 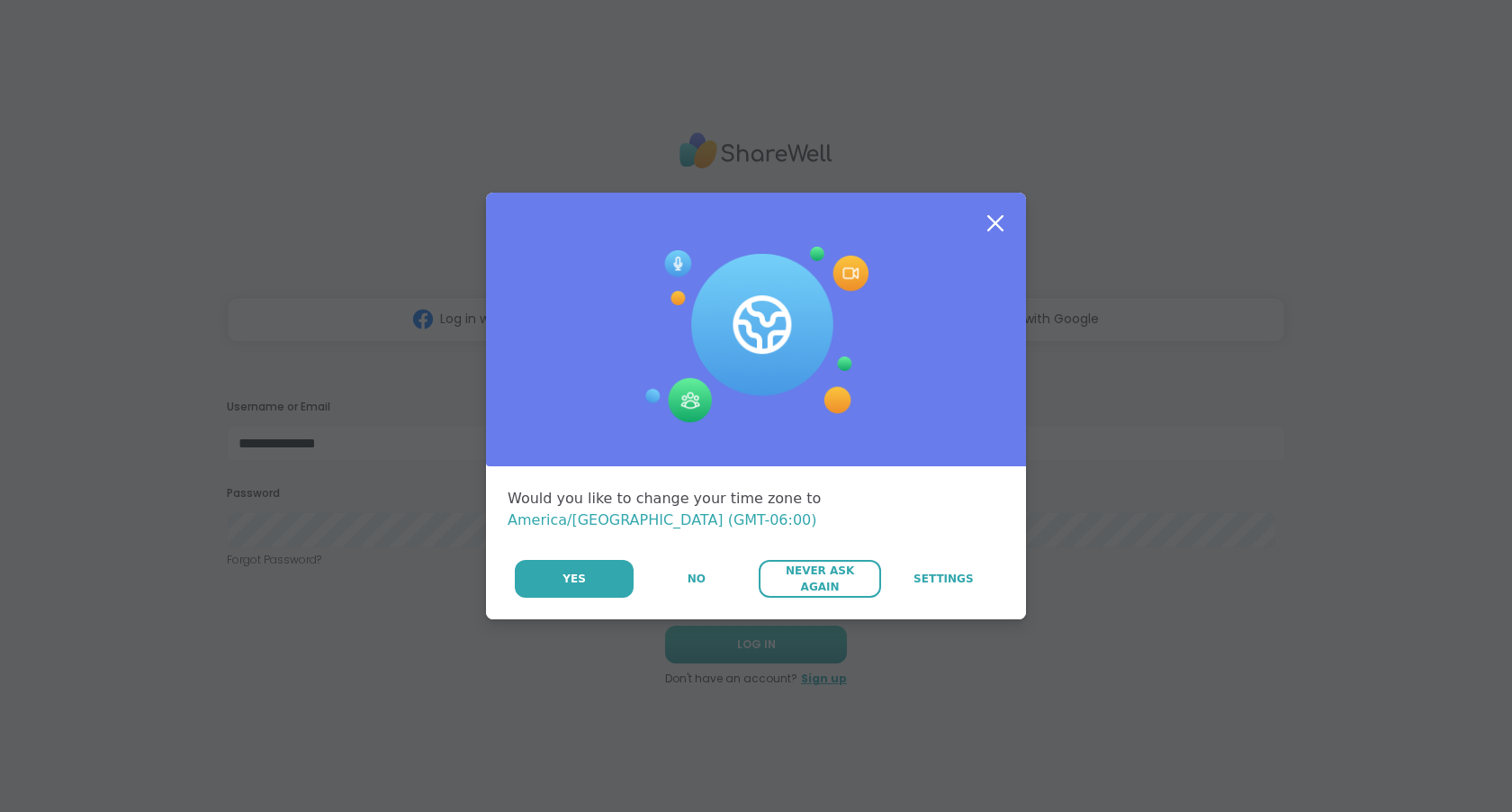 What do you see at coordinates (819, 579) in the screenshot?
I see `span: Never Ask Again` at bounding box center [819, 579].